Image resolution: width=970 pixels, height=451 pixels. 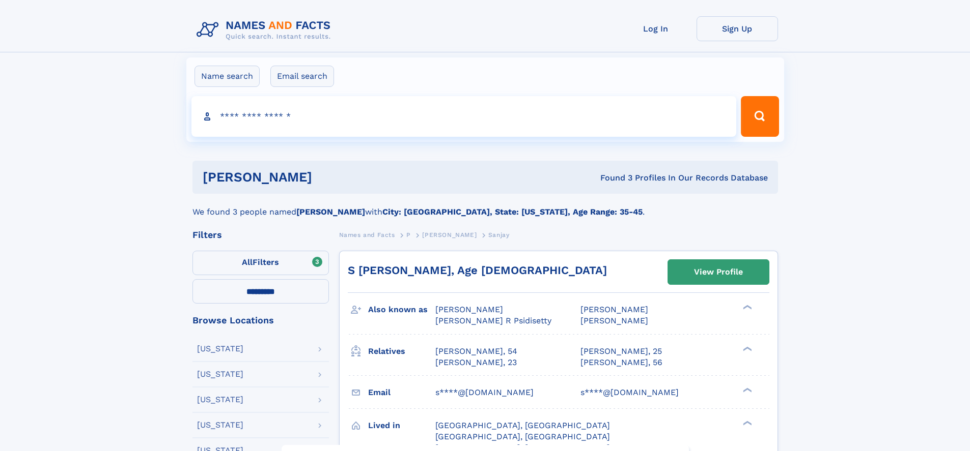 I want to click on div: Filters, so click(x=261, y=235).